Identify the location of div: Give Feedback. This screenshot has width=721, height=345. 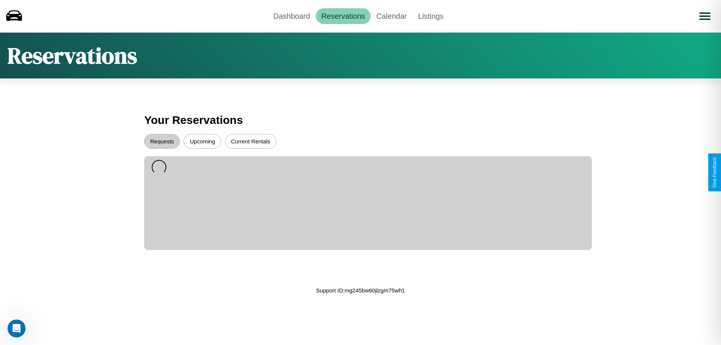
(714, 172).